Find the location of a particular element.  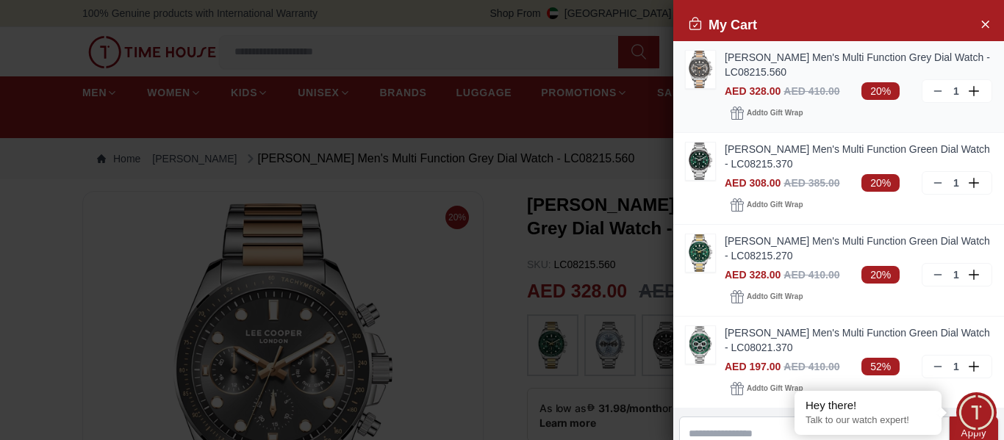

h2: My Cart is located at coordinates (723, 25).